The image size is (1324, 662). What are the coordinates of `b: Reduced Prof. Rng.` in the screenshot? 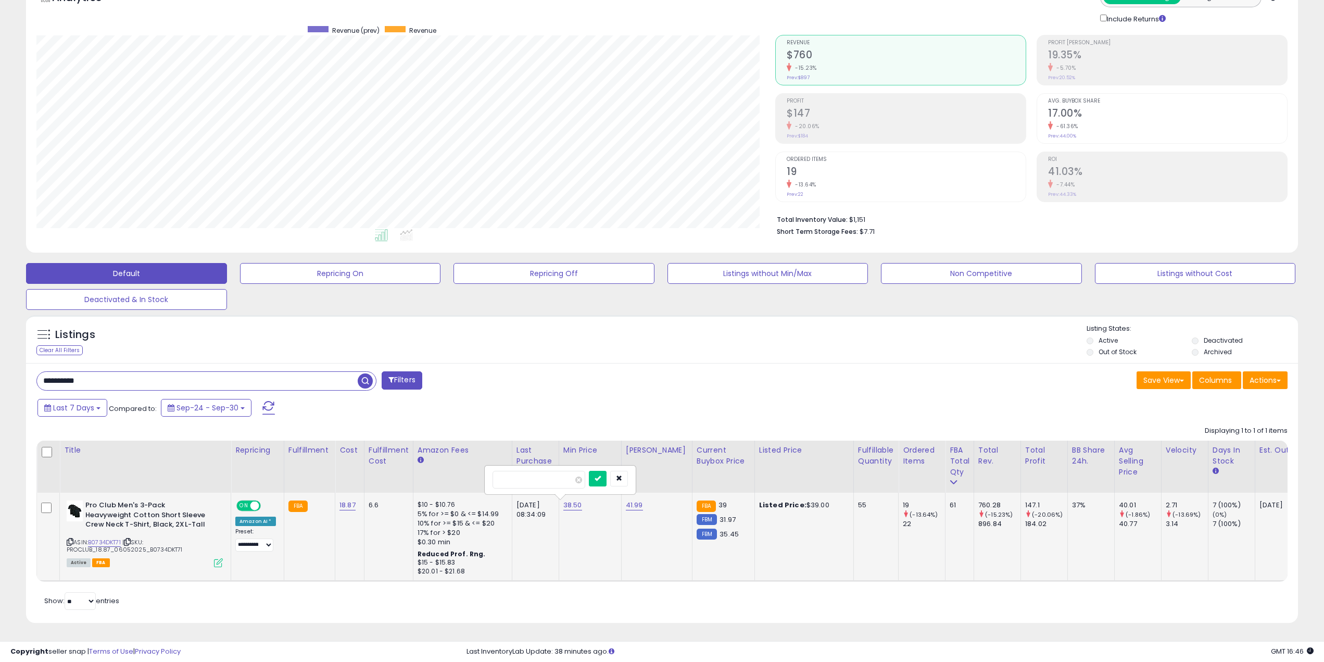 It's located at (451, 553).